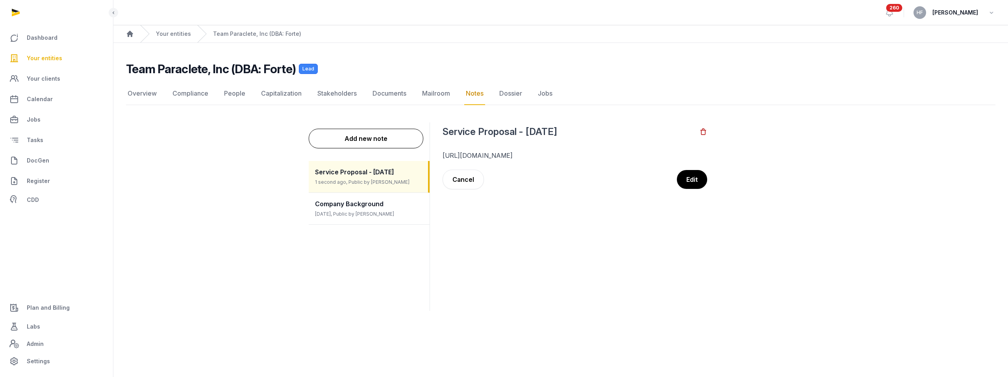 The height and width of the screenshot is (377, 1008). I want to click on span: Labs, so click(33, 327).